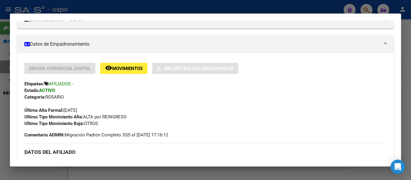 This screenshot has width=411, height=180. I want to click on strong: ACTIVO, so click(47, 91).